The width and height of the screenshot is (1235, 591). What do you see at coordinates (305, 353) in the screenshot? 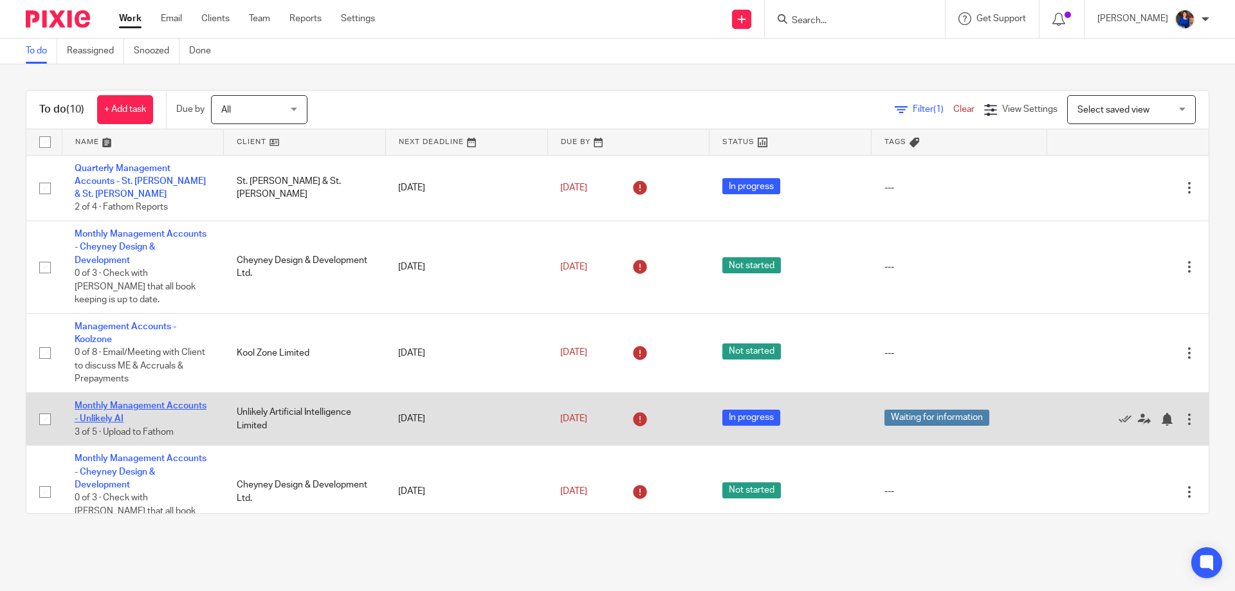
I see `td: Kool Zone Limited` at bounding box center [305, 353].